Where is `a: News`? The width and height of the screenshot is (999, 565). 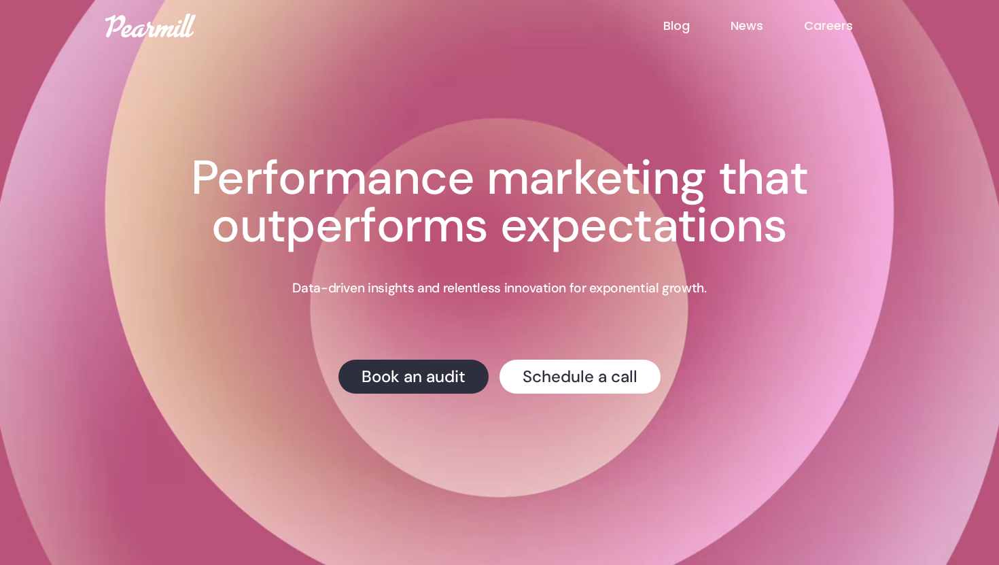 a: News is located at coordinates (767, 26).